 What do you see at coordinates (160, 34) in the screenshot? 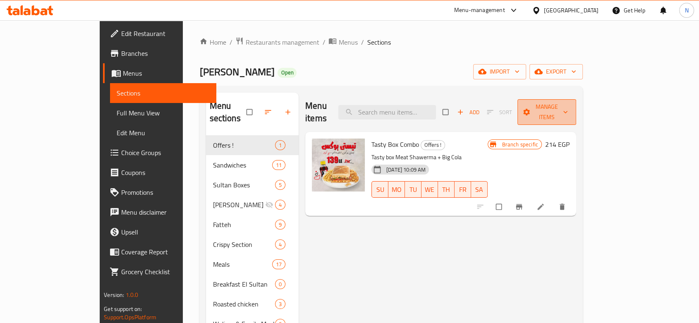
I see `a: Edit Restaurant` at bounding box center [160, 34].